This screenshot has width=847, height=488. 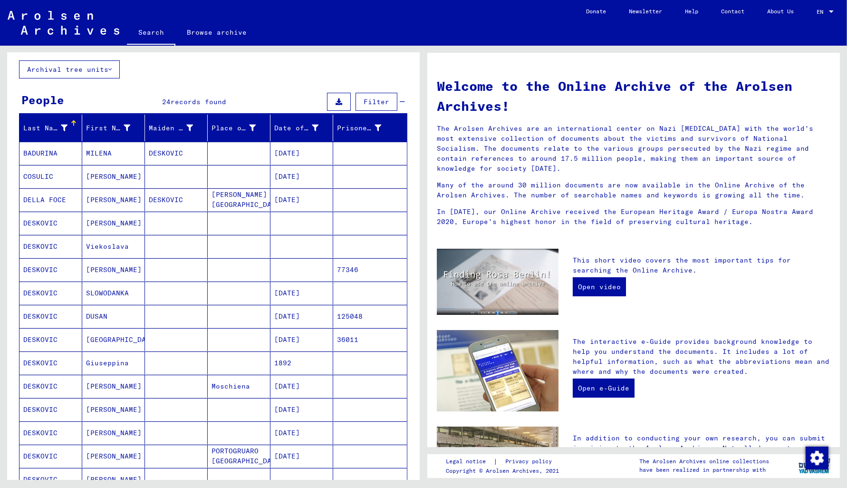 I want to click on mat-header-cell: Date of Birth, so click(x=302, y=128).